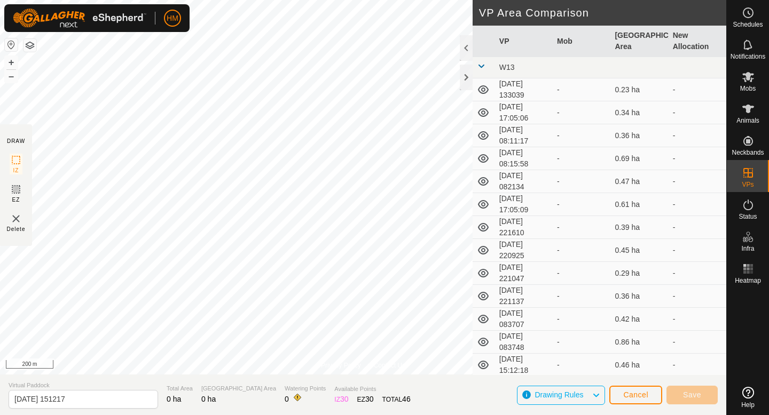 The height and width of the screenshot is (415, 769). I want to click on a: Help, so click(747, 398).